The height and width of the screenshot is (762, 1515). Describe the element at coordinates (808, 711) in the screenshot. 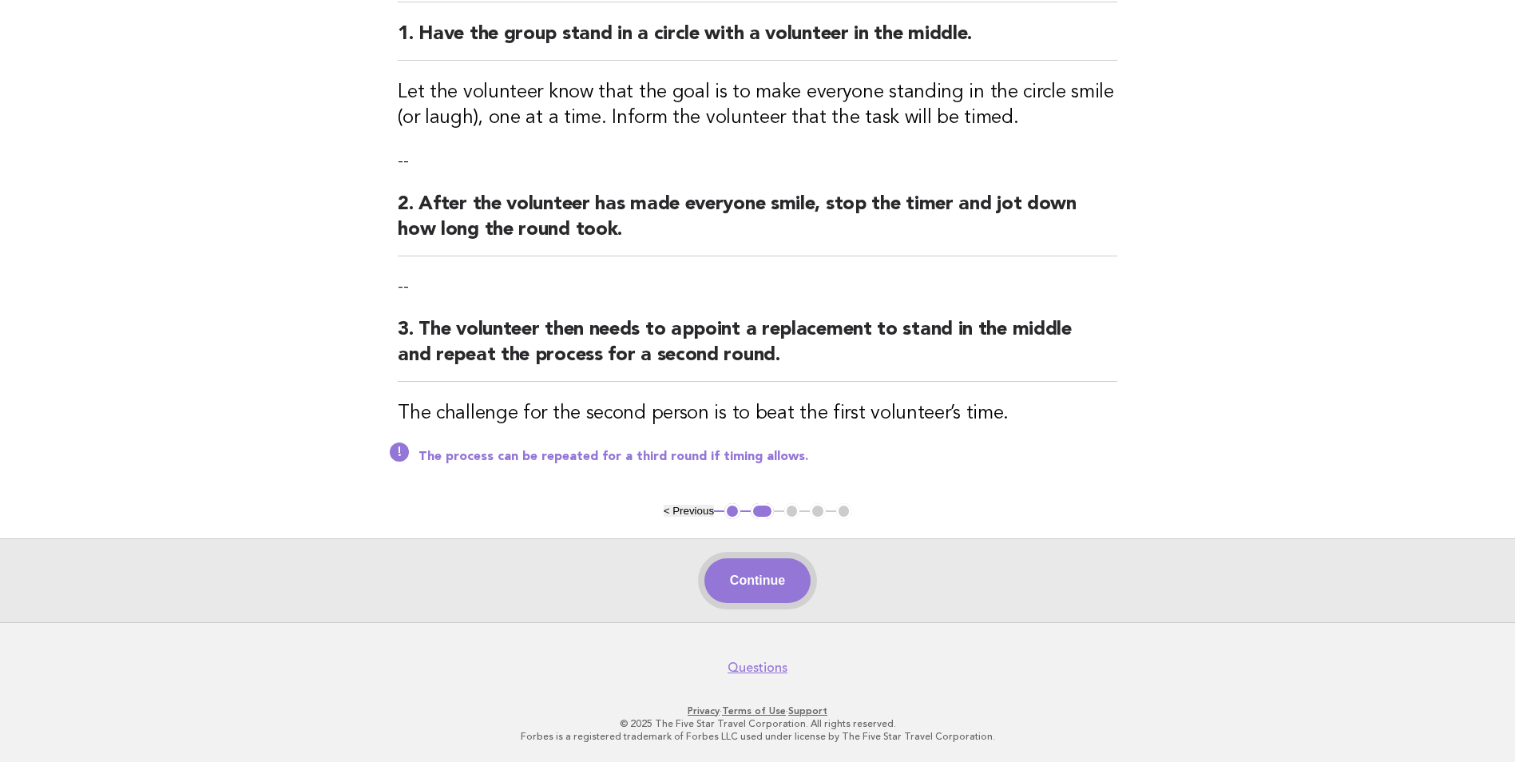

I see `a: Support` at that location.